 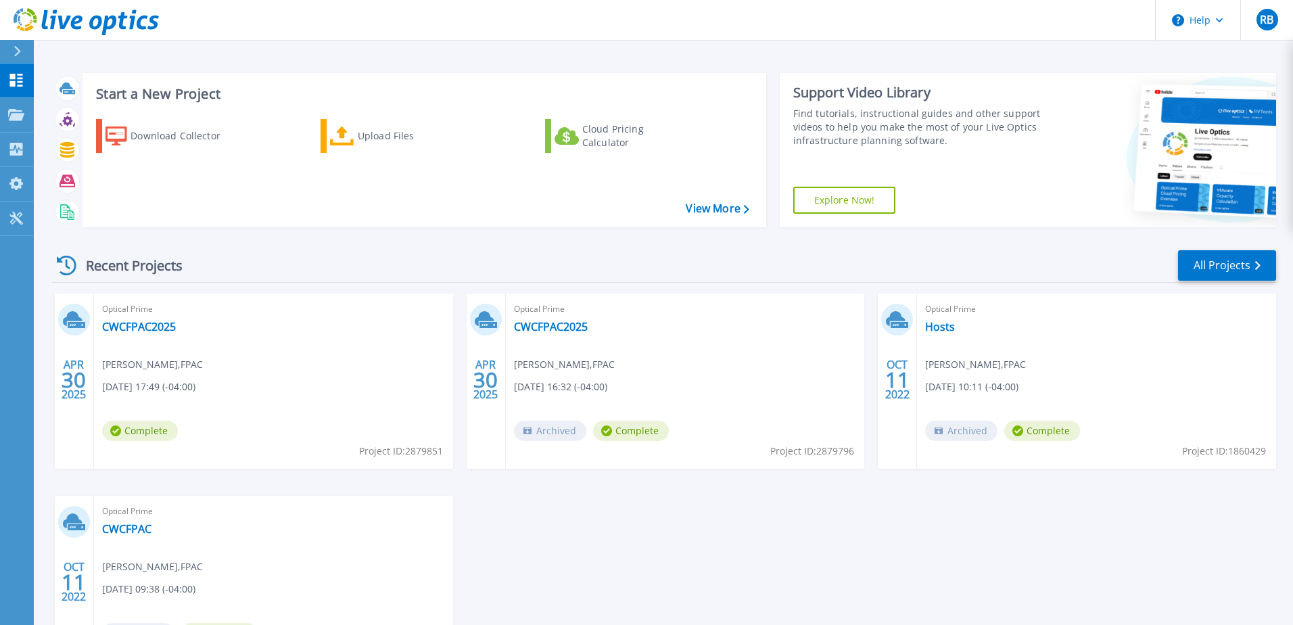 What do you see at coordinates (185, 136) in the screenshot?
I see `div: Download Collector` at bounding box center [185, 136].